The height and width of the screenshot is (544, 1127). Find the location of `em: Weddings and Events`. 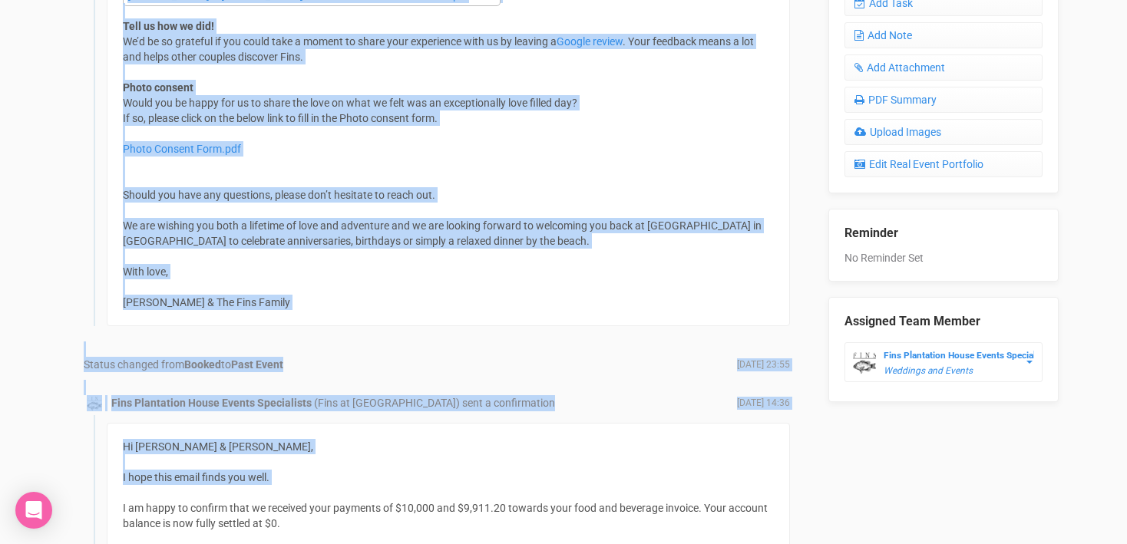

em: Weddings and Events is located at coordinates (928, 371).